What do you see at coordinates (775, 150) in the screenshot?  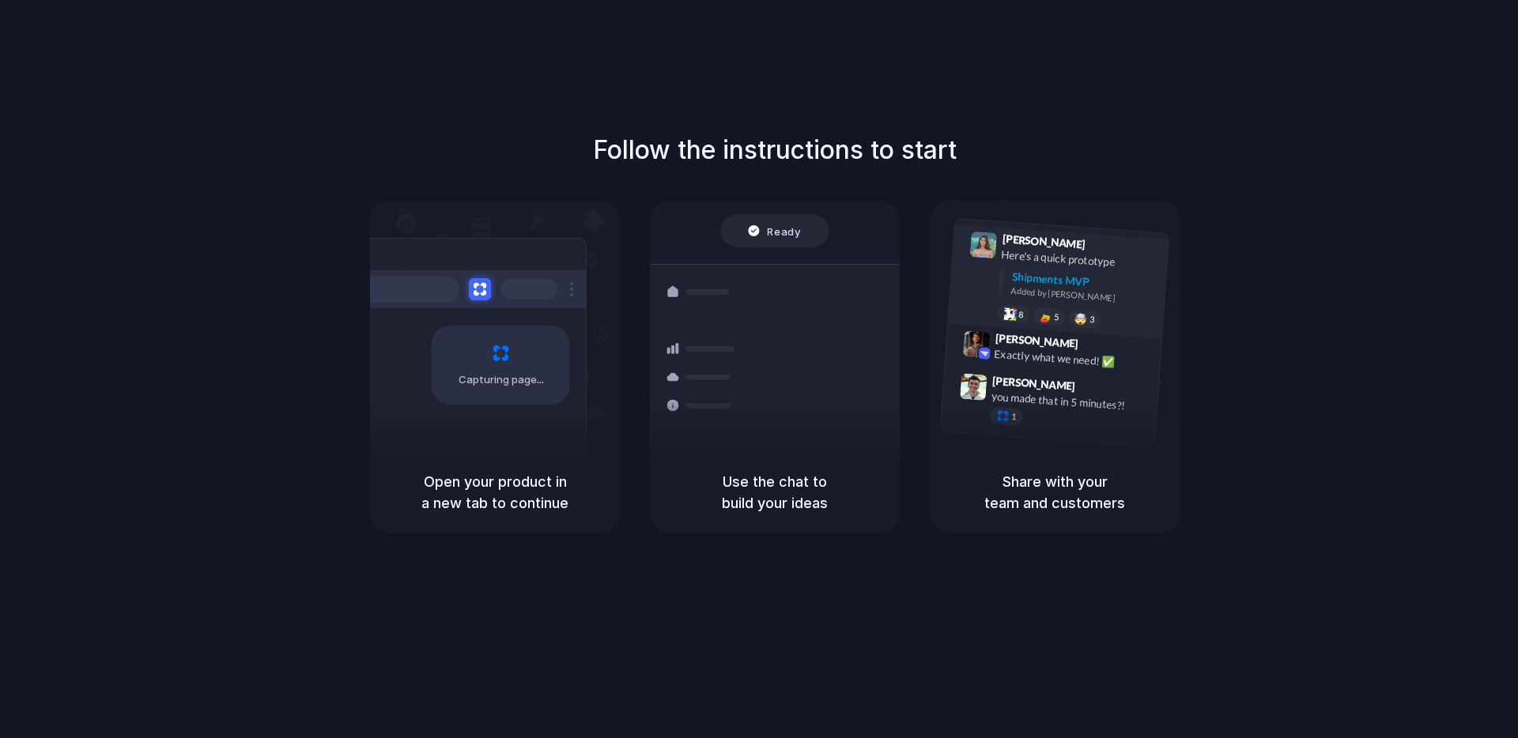 I see `h1: Follow the instructions to start` at bounding box center [775, 150].